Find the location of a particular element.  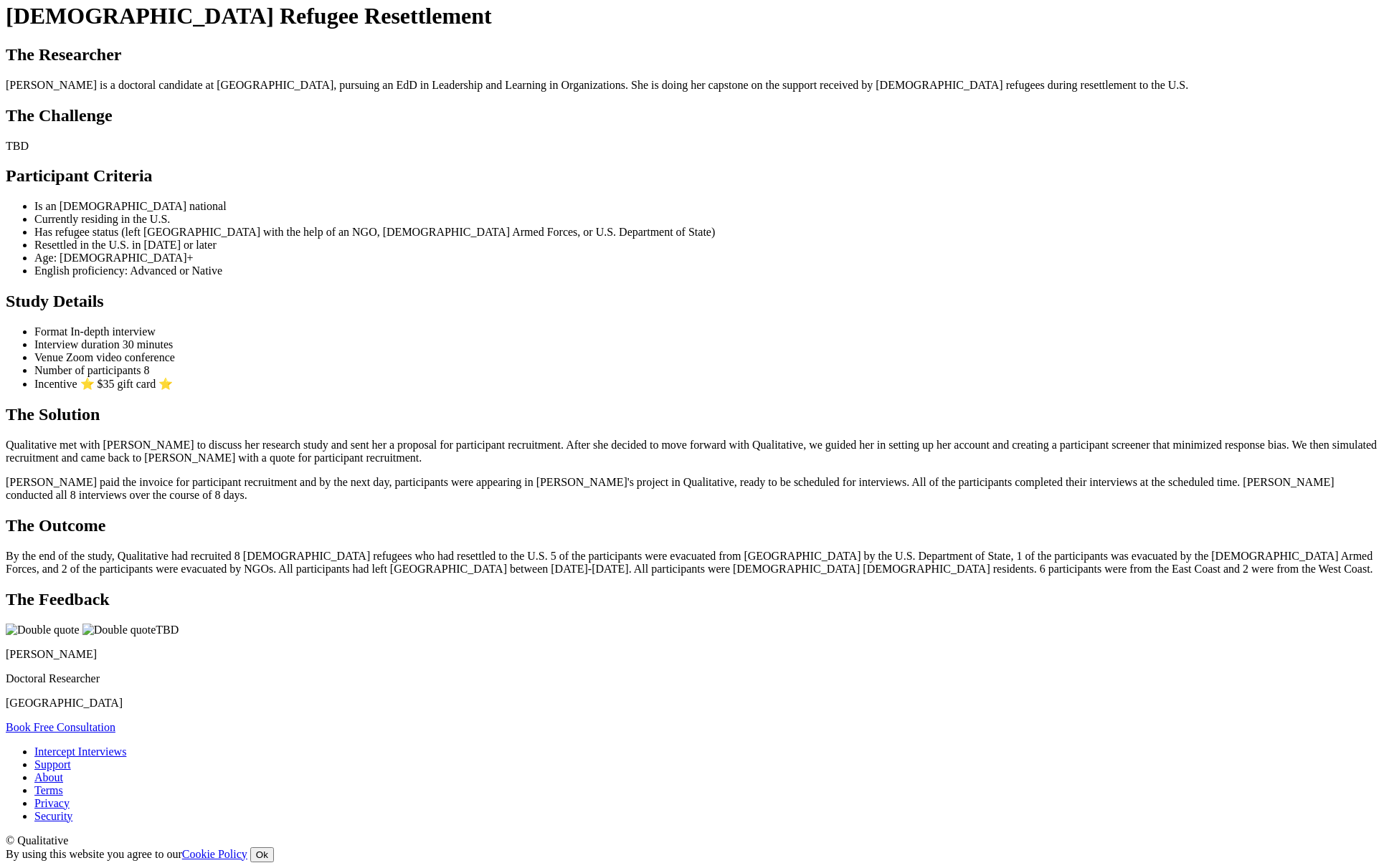

a: Cookie Policy is located at coordinates (215, 854).